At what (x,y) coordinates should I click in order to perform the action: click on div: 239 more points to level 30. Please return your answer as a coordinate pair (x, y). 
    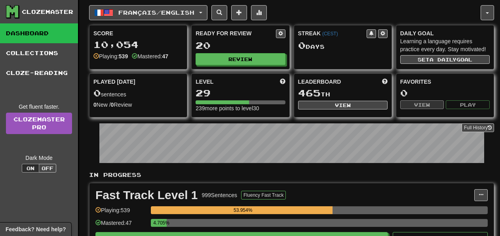
    Looking at the image, I should click on (240, 108).